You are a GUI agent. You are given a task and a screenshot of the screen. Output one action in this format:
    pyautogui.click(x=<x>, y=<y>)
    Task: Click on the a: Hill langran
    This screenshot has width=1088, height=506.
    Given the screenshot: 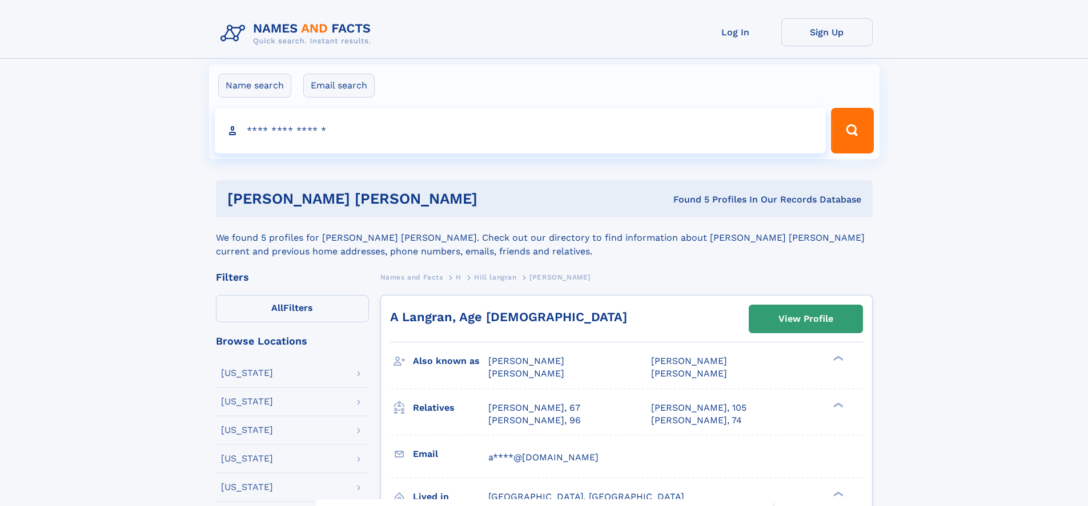 What is the action you would take?
    pyautogui.click(x=495, y=277)
    